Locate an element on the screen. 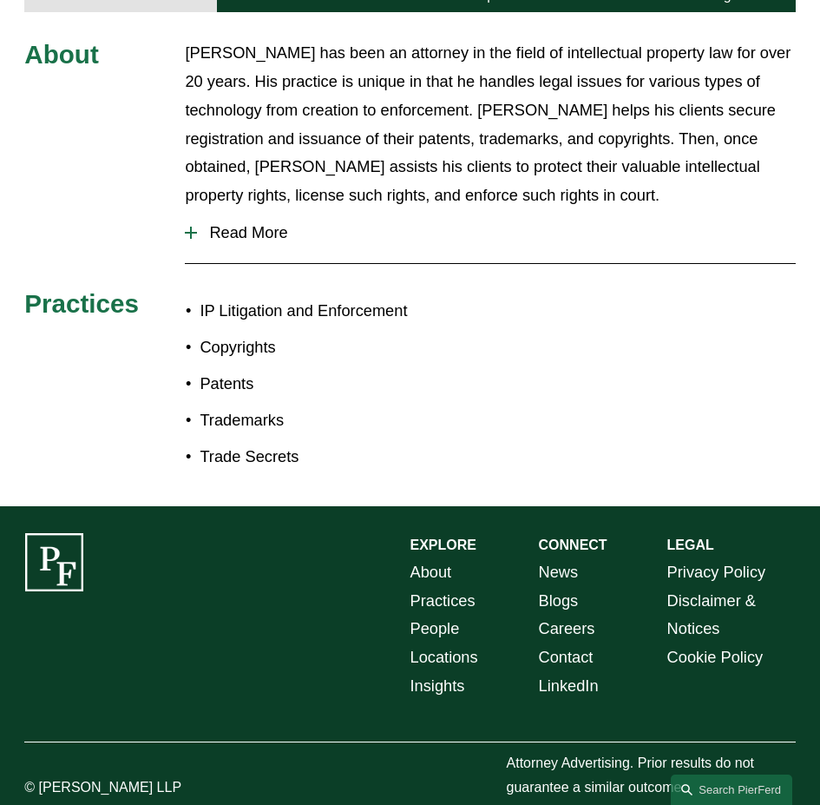  a: About is located at coordinates (431, 572).